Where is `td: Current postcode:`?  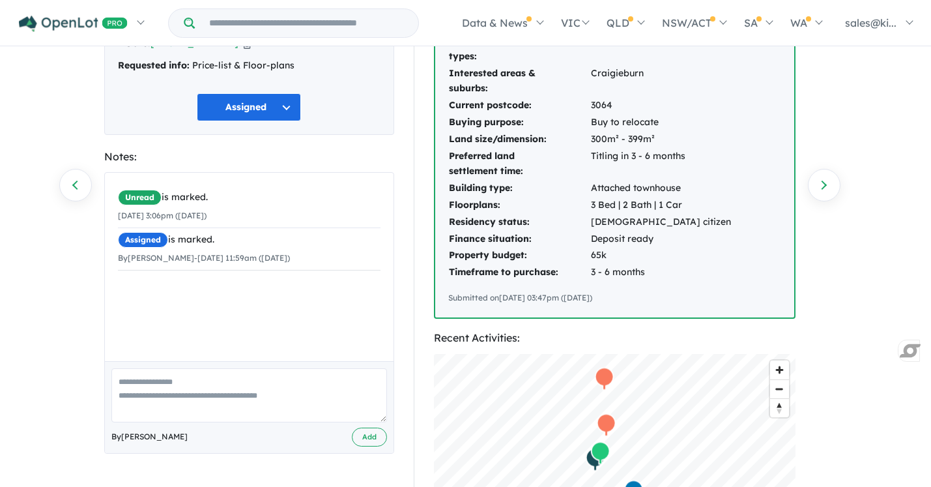 td: Current postcode: is located at coordinates (520, 106).